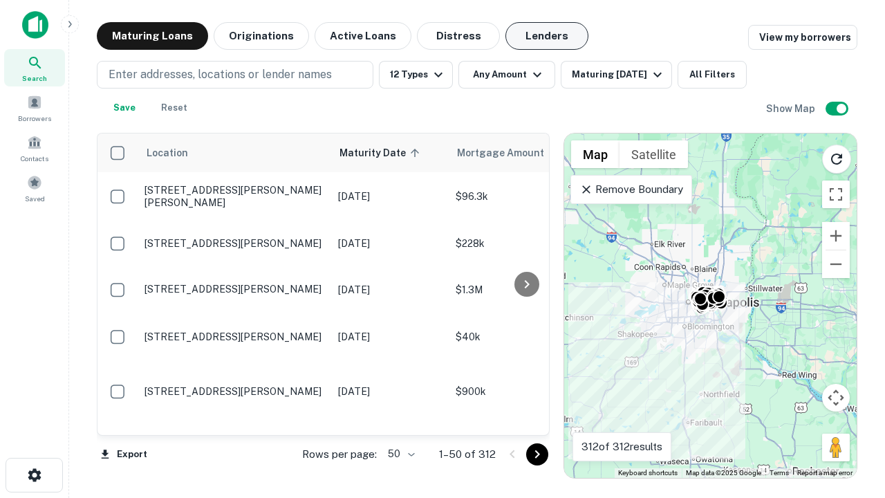 The height and width of the screenshot is (498, 885). What do you see at coordinates (803, 37) in the screenshot?
I see `a: View my borrowers` at bounding box center [803, 37].